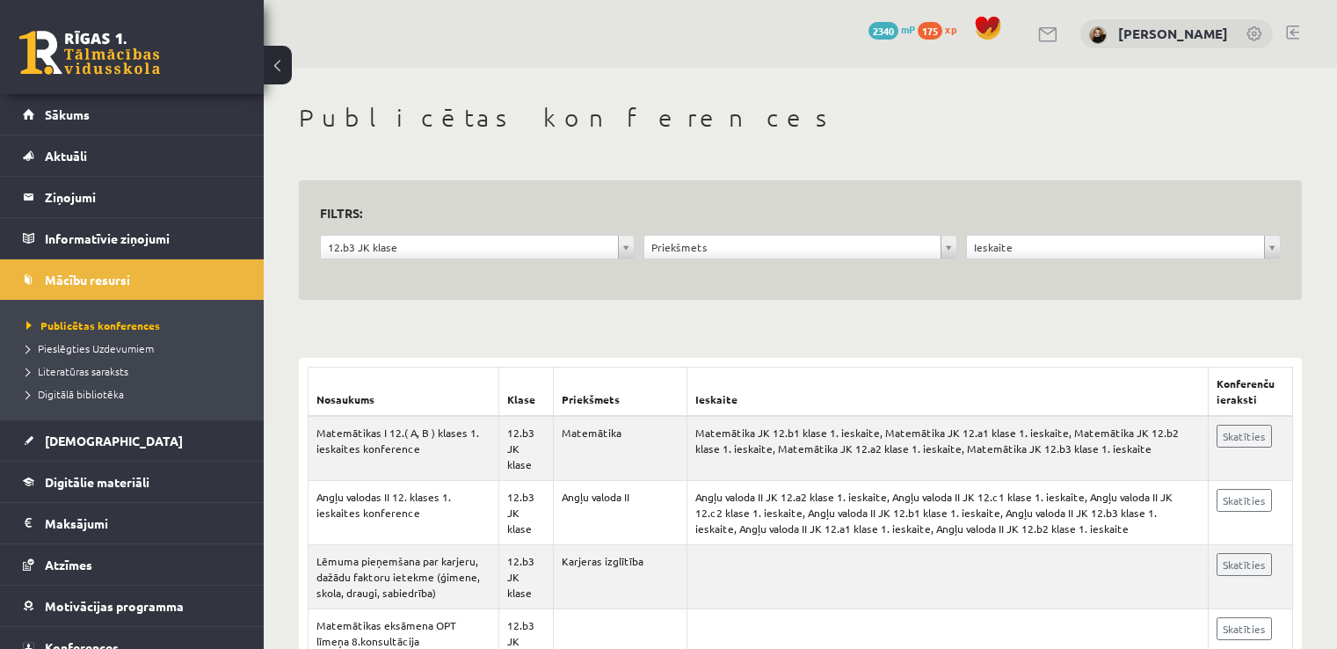  What do you see at coordinates (1123, 247) in the screenshot?
I see `a: Ieskaite` at bounding box center [1123, 247].